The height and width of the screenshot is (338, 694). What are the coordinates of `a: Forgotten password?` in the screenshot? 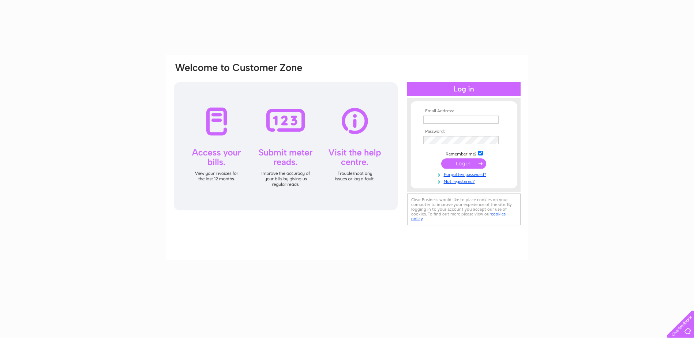 It's located at (464, 174).